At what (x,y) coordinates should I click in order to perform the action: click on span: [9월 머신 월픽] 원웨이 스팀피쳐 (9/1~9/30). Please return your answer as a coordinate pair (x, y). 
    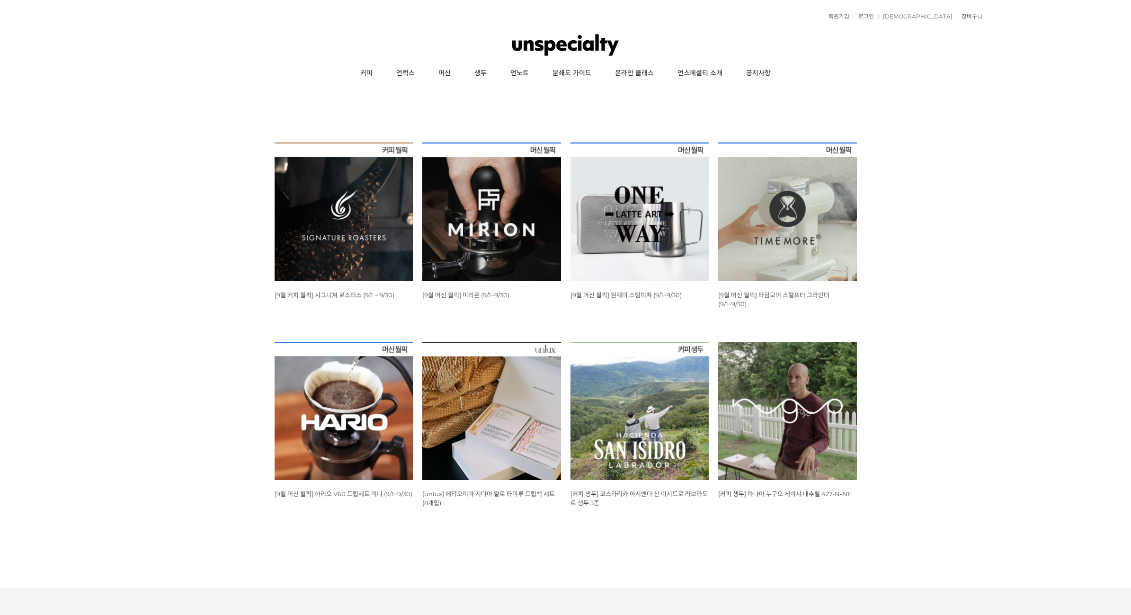
    Looking at the image, I should click on (626, 295).